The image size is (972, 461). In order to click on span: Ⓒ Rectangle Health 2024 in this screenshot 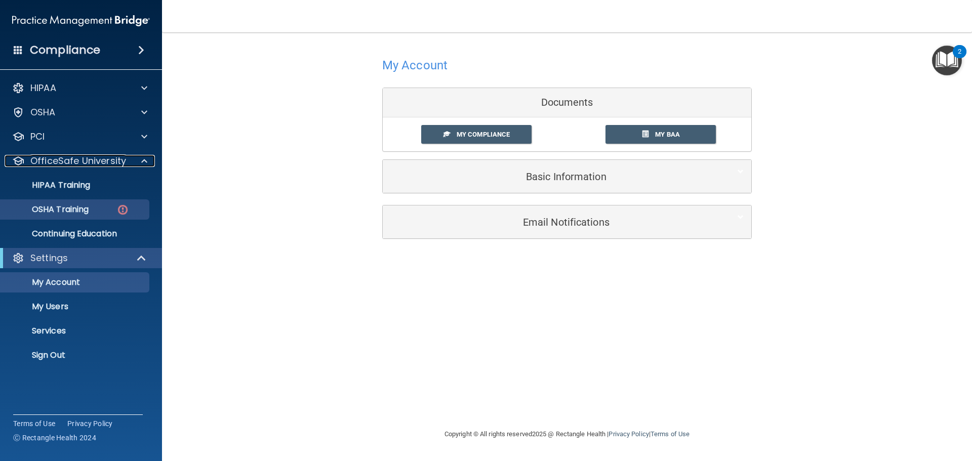, I will do `click(55, 438)`.